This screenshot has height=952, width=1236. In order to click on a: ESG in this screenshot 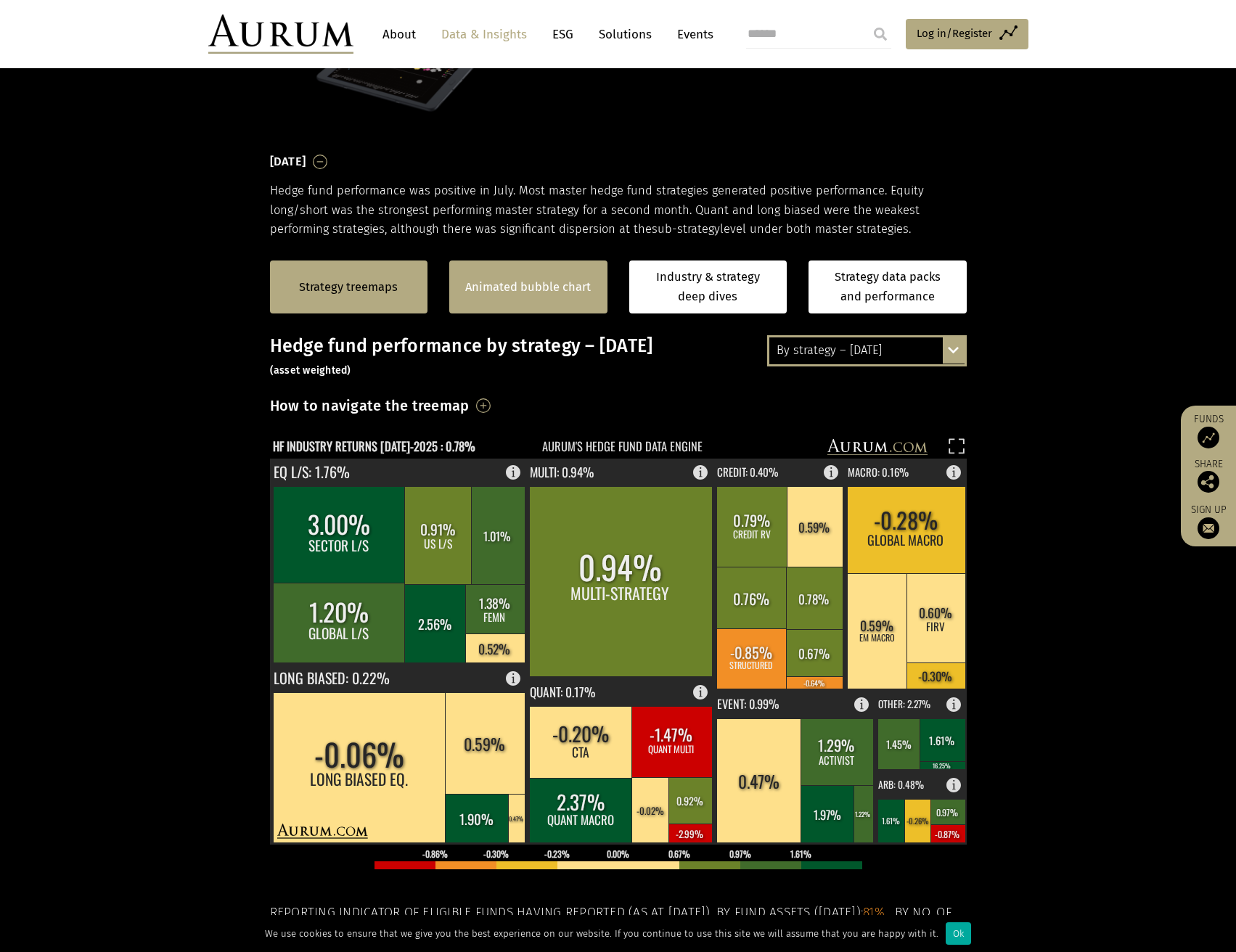, I will do `click(562, 35)`.